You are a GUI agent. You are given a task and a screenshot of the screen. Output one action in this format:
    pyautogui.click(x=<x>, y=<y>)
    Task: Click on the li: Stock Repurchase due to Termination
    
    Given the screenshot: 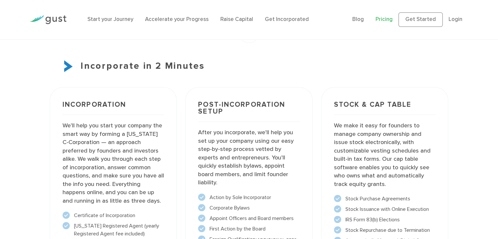 What is the action you would take?
    pyautogui.click(x=384, y=230)
    